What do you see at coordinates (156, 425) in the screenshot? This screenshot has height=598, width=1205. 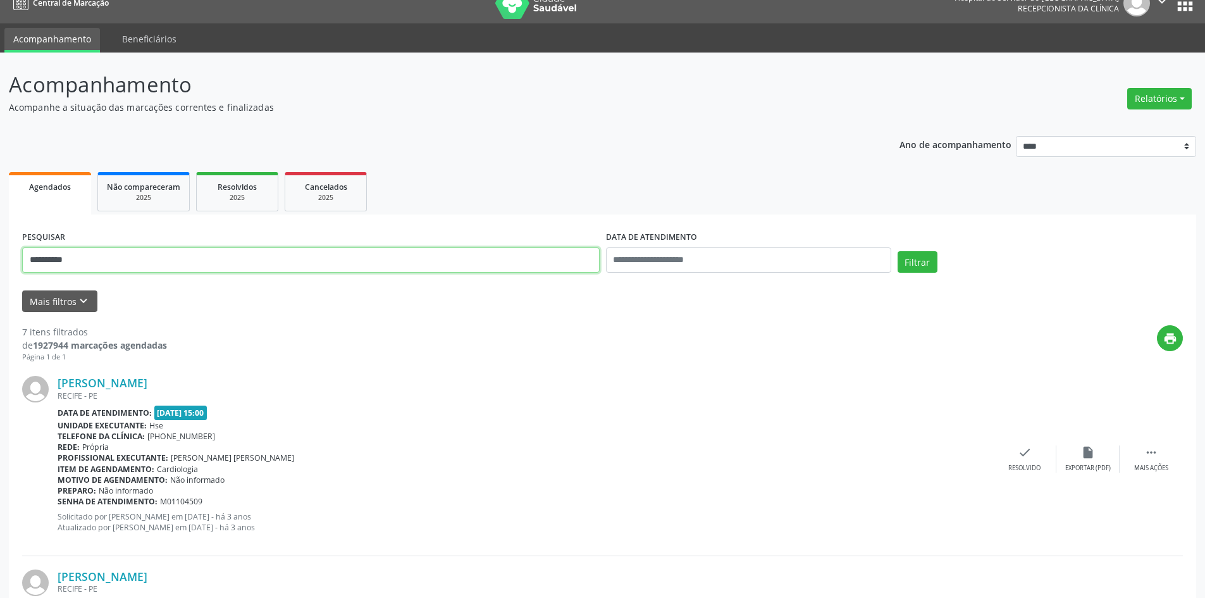 I see `span: Hse` at bounding box center [156, 425].